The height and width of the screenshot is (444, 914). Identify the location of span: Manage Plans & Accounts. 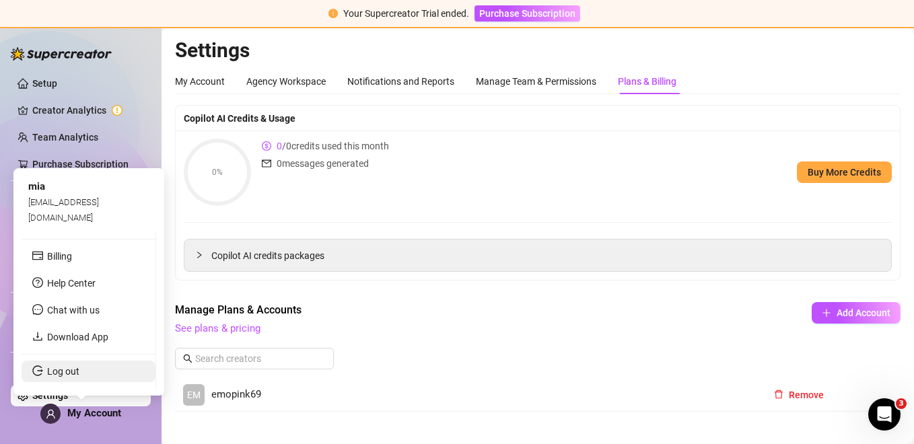
(448, 310).